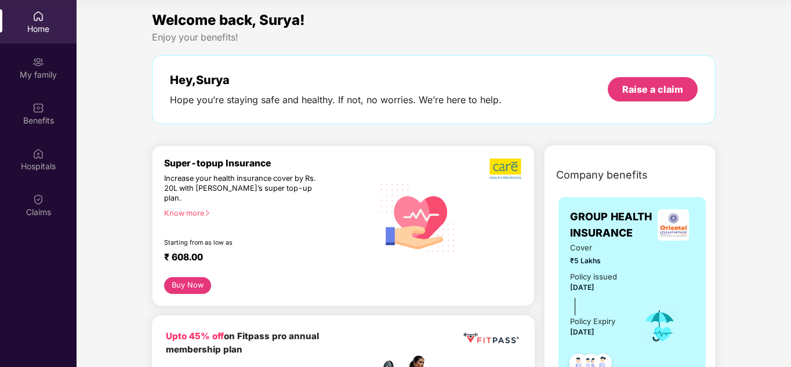 The width and height of the screenshot is (791, 367). What do you see at coordinates (187, 285) in the screenshot?
I see `button: Buy Now` at bounding box center [187, 285].